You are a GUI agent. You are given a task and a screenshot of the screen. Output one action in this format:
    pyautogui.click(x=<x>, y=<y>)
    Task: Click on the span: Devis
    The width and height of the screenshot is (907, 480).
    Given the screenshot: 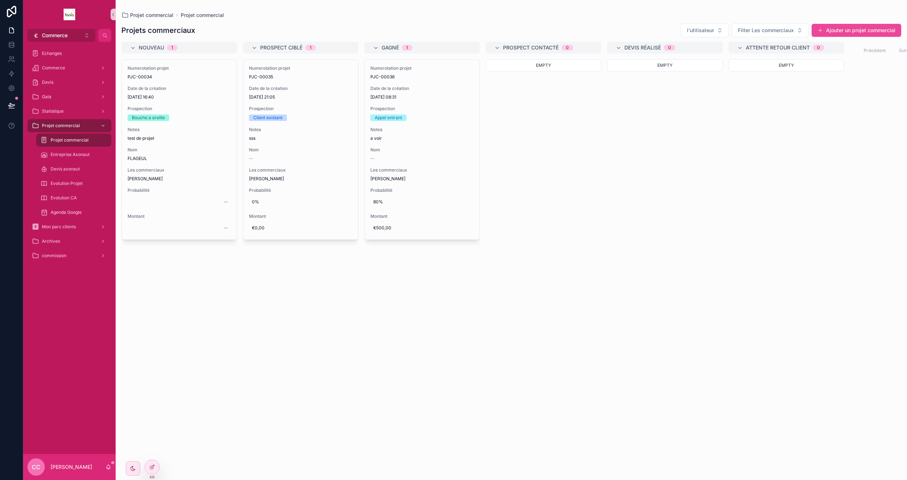 What is the action you would take?
    pyautogui.click(x=48, y=82)
    